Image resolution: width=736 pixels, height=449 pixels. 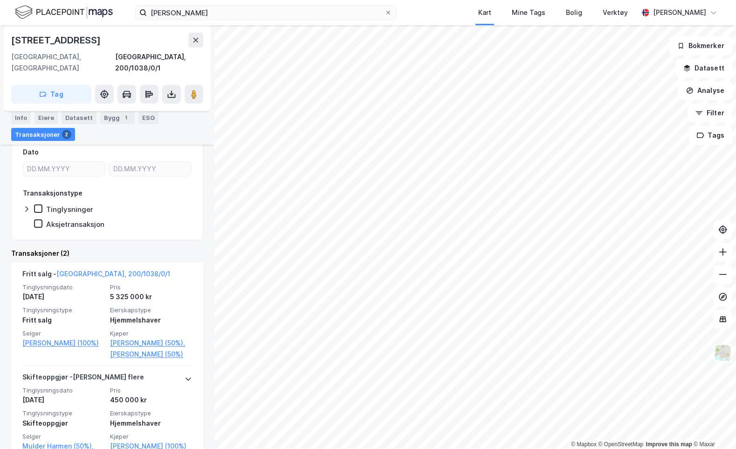 What do you see at coordinates (705, 90) in the screenshot?
I see `button: Analyse` at bounding box center [705, 90].